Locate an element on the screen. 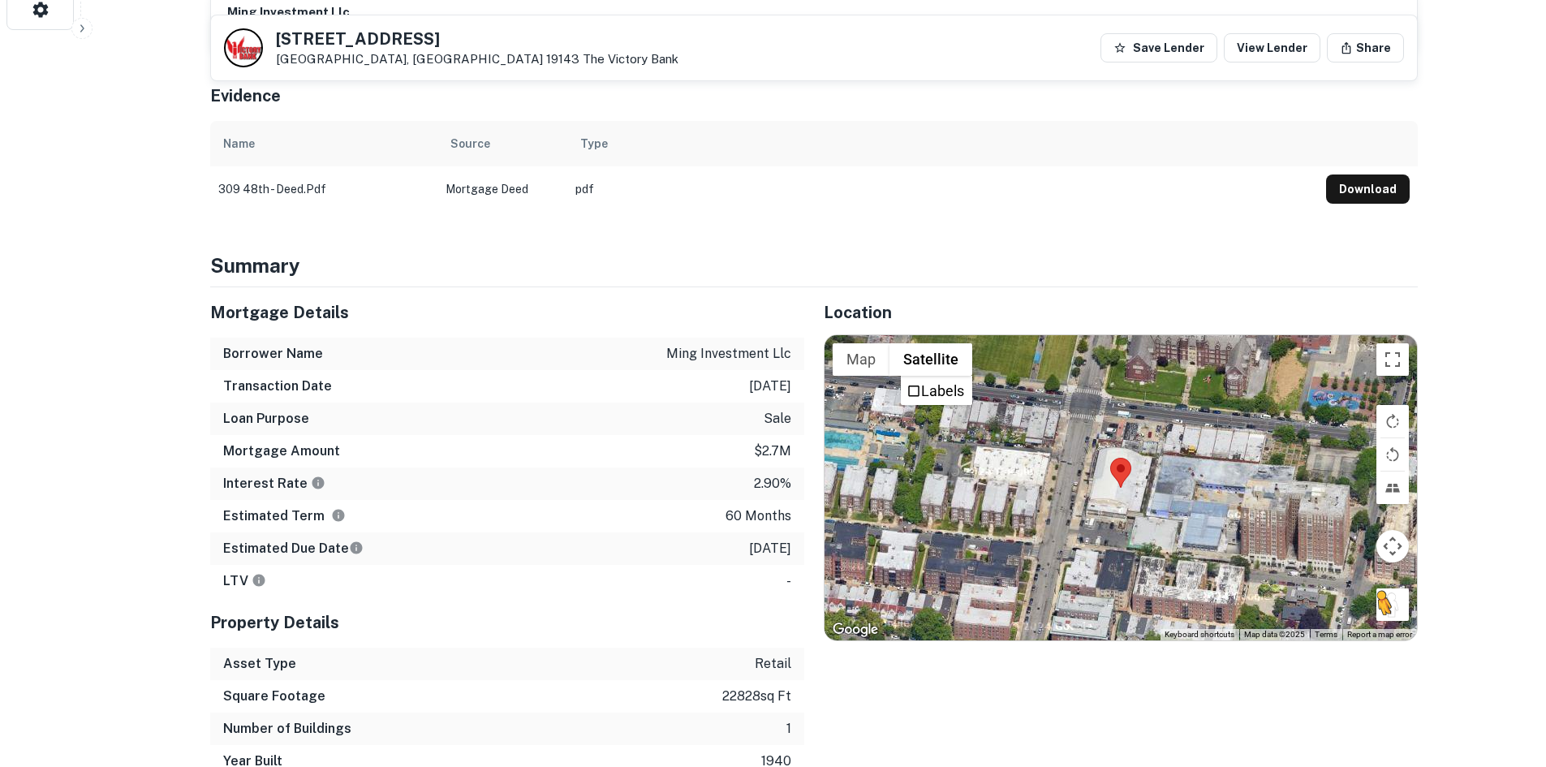 Image resolution: width=1546 pixels, height=767 pixels. p: 22828 sq ft is located at coordinates (756, 696).